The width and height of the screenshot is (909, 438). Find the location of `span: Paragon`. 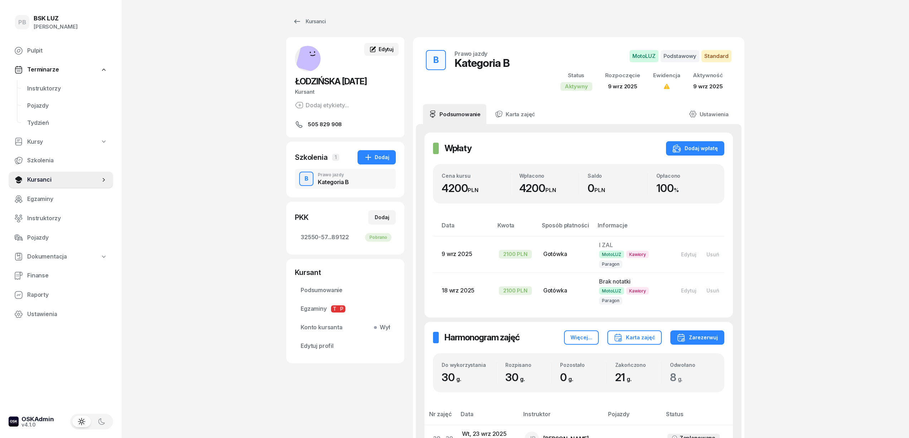

span: Paragon is located at coordinates (611, 301).